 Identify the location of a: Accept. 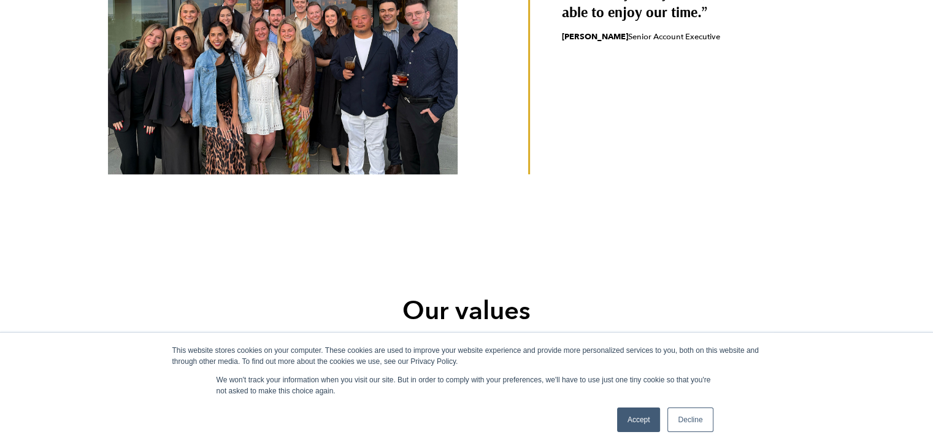
(638, 419).